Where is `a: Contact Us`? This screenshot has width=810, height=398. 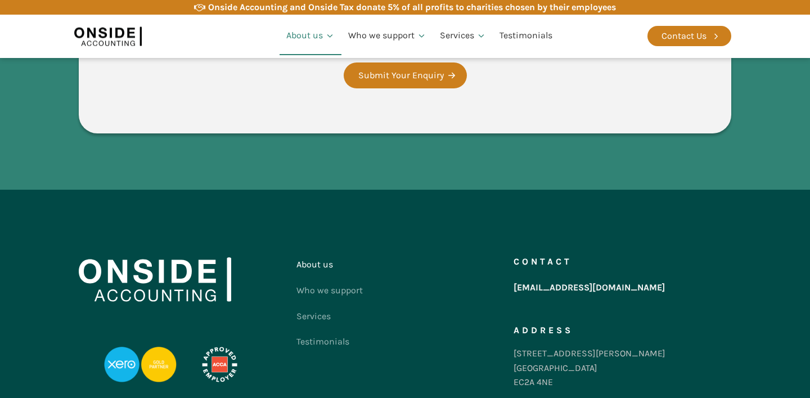 a: Contact Us is located at coordinates (689, 36).